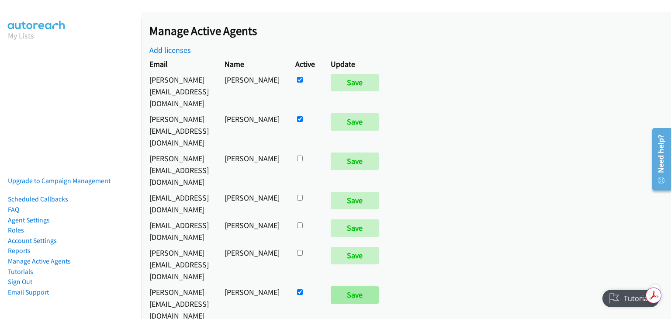  What do you see at coordinates (59, 180) in the screenshot?
I see `a: Upgrade to Campaign Management` at bounding box center [59, 180].